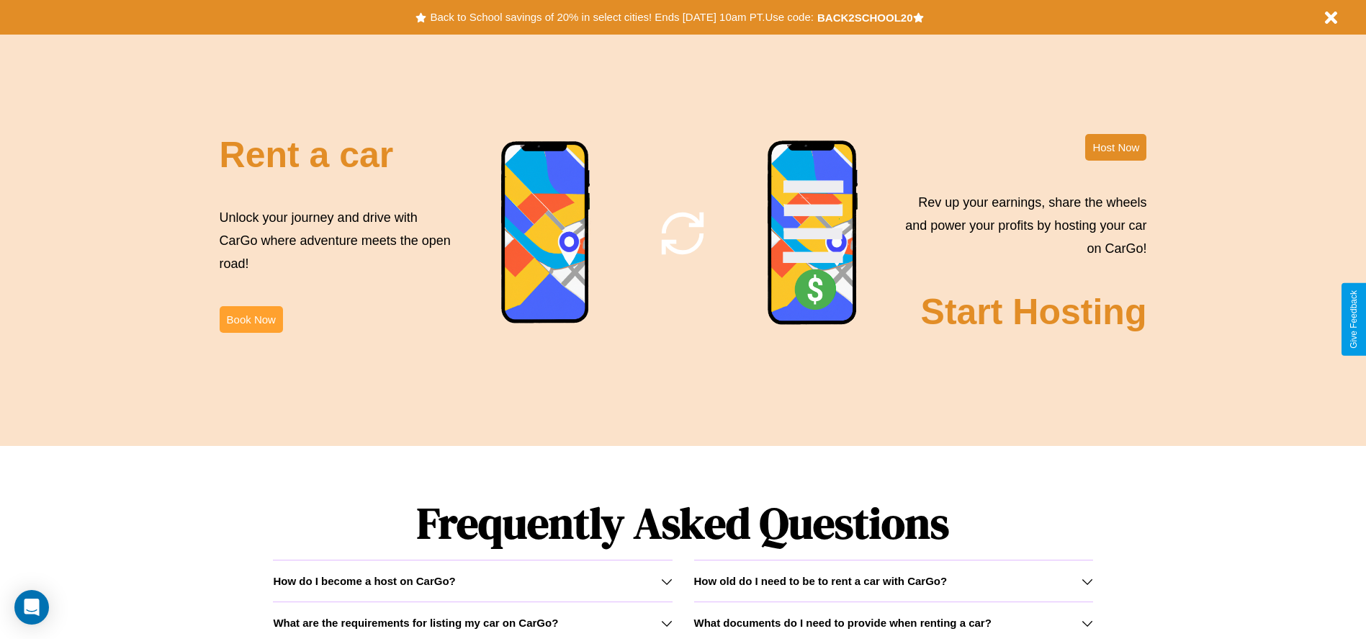 This screenshot has width=1366, height=639. I want to click on h2: Rent a car, so click(307, 155).